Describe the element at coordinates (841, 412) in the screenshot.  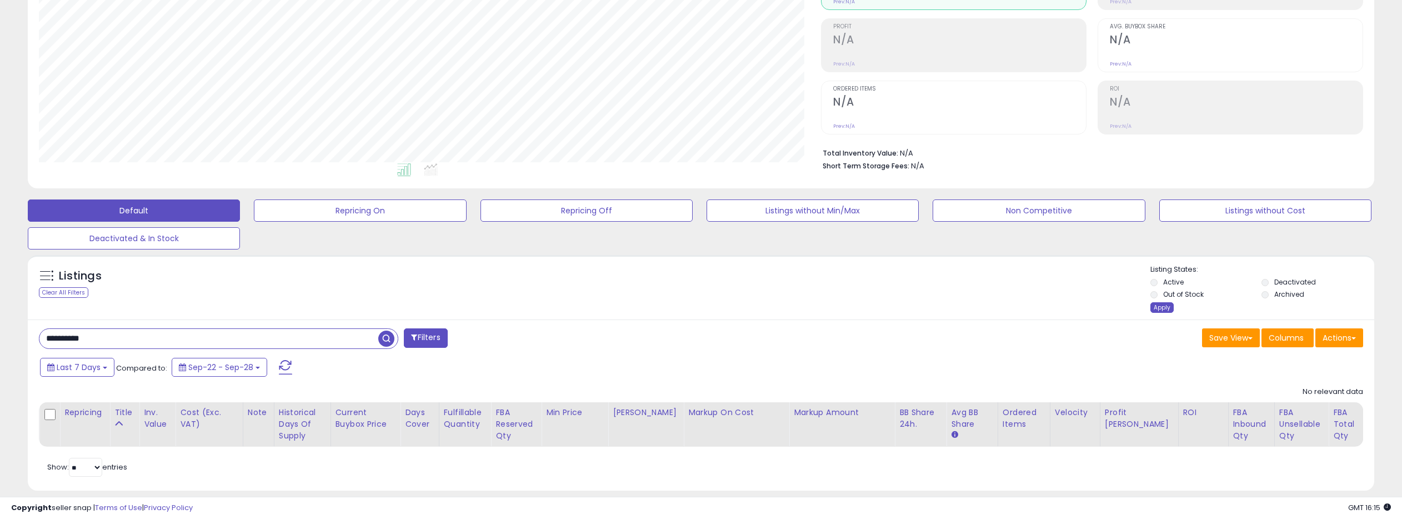
I see `div: Markup Amount` at that location.